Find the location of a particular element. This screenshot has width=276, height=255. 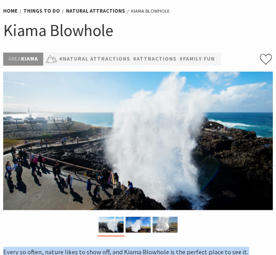

a: Things To Do is located at coordinates (42, 11).